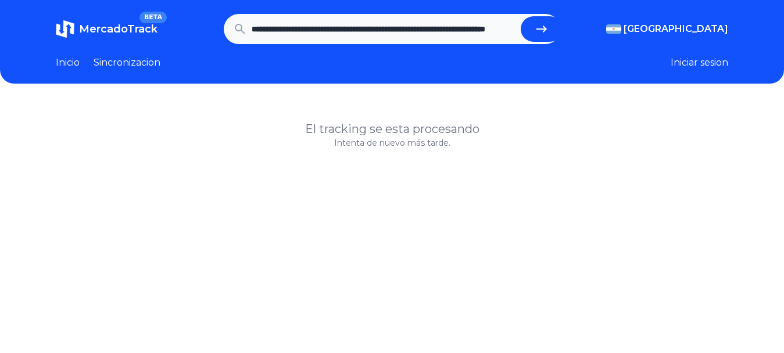 Image resolution: width=784 pixels, height=353 pixels. What do you see at coordinates (65, 29) in the screenshot?
I see `img: MercadoTrack` at bounding box center [65, 29].